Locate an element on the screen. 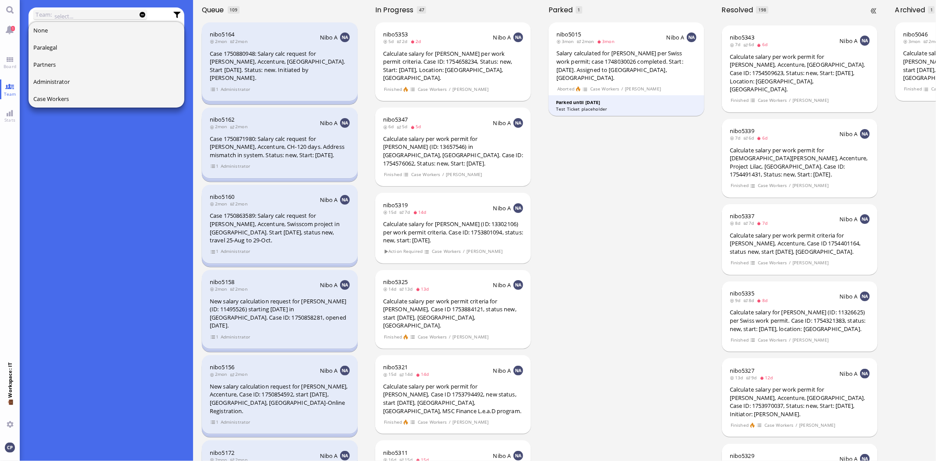 This screenshot has width=936, height=461. a: nibo5325 is located at coordinates (395, 282).